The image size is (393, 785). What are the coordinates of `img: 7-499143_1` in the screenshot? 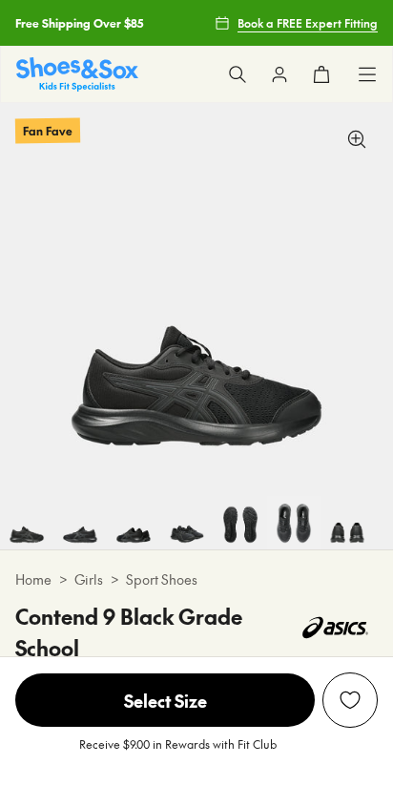 It's located at (187, 523).